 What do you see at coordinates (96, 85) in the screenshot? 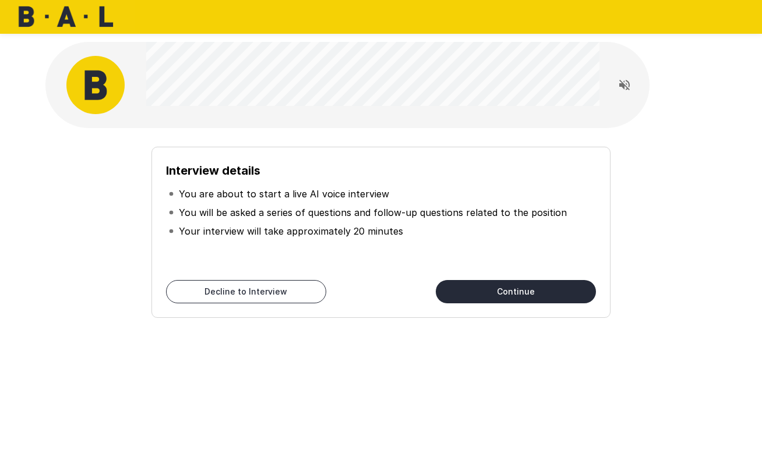
I see `img: bal_avatar.png` at bounding box center [96, 85].